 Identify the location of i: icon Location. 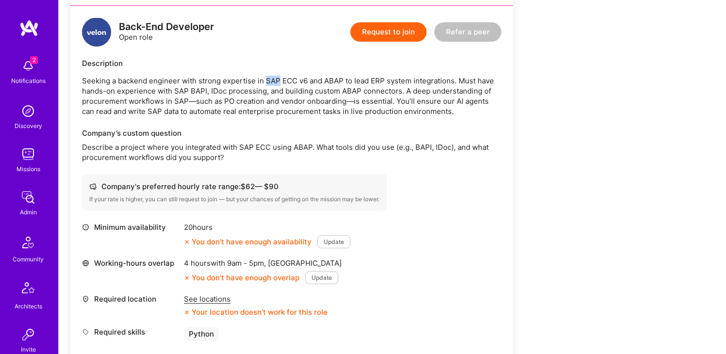
(85, 299).